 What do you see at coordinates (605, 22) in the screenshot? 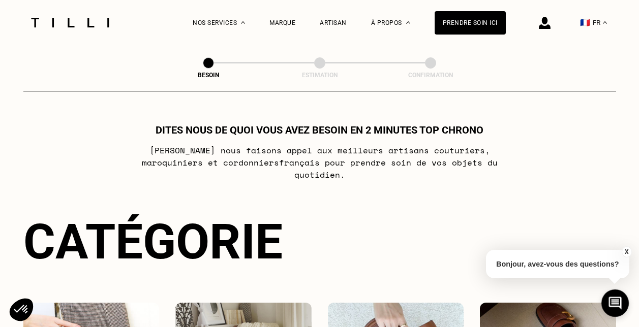
I see `img: menu déroulant` at bounding box center [605, 22].